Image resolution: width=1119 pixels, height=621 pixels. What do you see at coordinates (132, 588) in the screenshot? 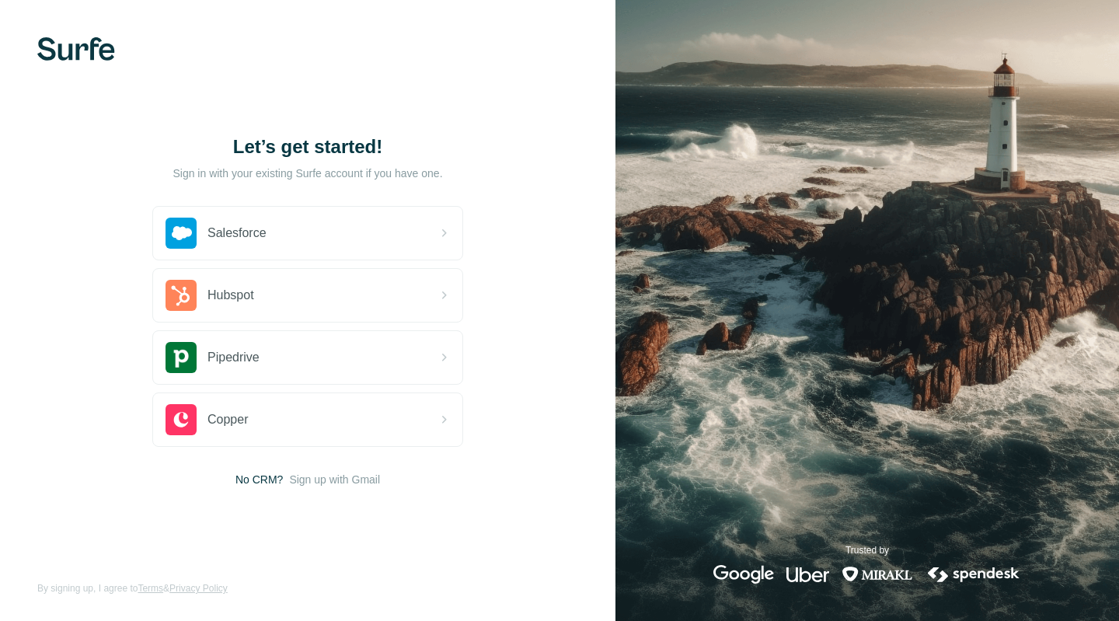
I see `span: By signing up, I agree to &` at bounding box center [132, 588].